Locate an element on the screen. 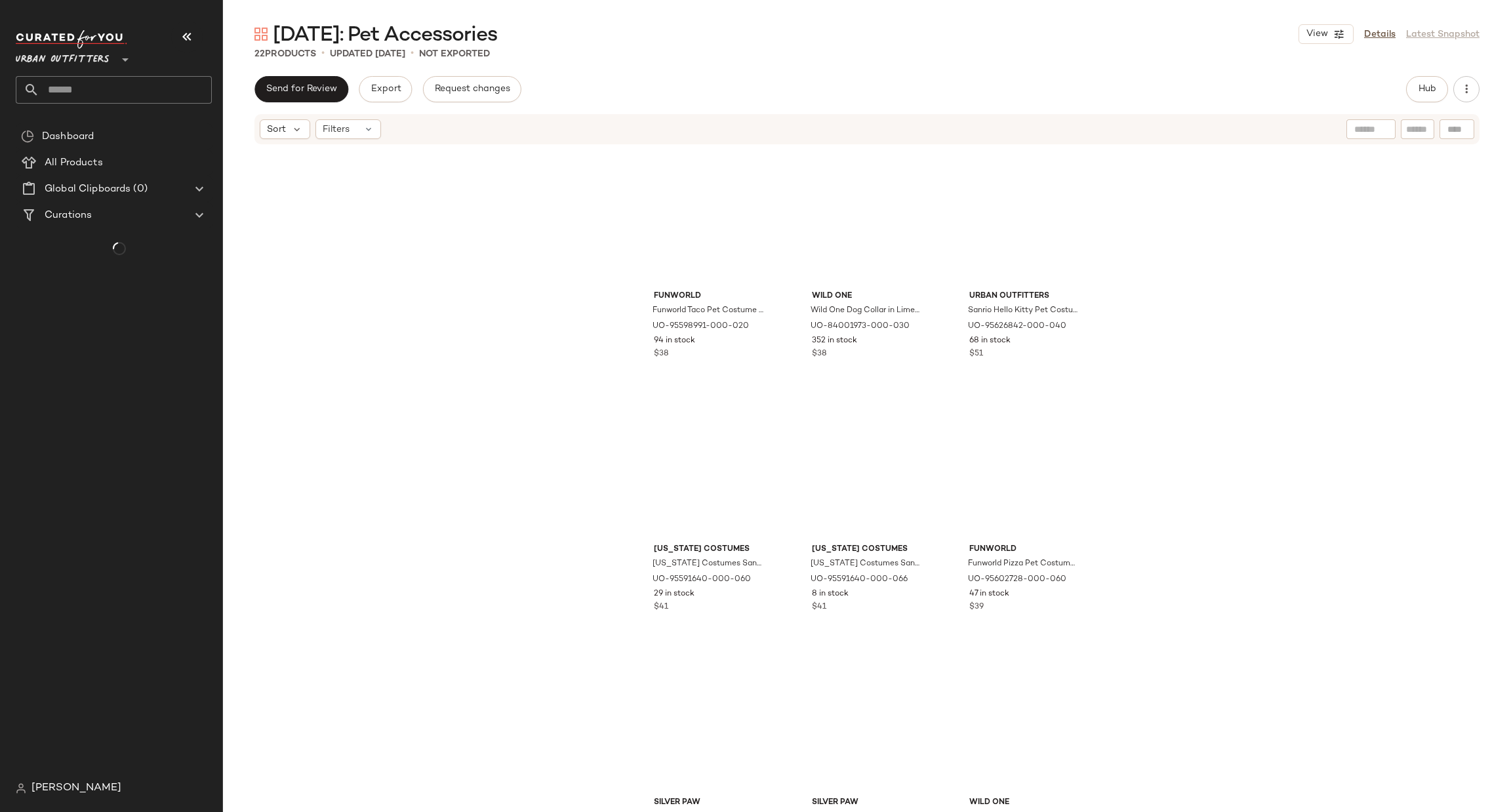 This screenshot has width=1511, height=812. button: Send for Review is located at coordinates (301, 89).